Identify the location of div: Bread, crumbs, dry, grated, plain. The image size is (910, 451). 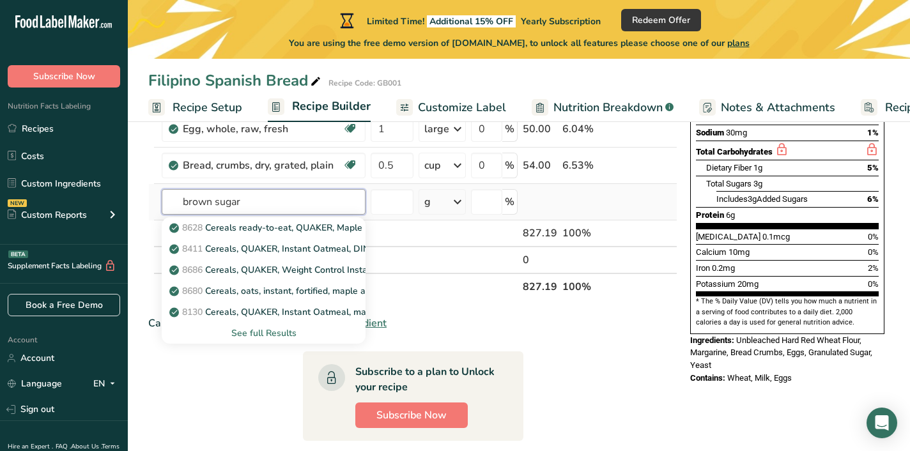
(263, 166).